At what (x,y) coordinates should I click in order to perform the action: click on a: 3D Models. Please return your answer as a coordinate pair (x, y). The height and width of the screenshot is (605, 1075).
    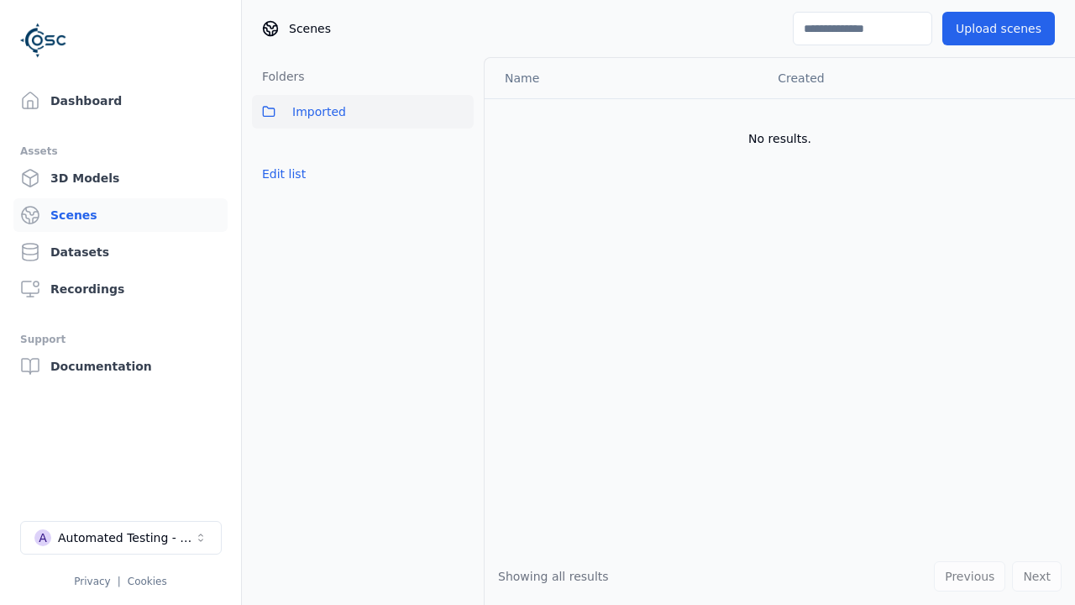
    Looking at the image, I should click on (120, 178).